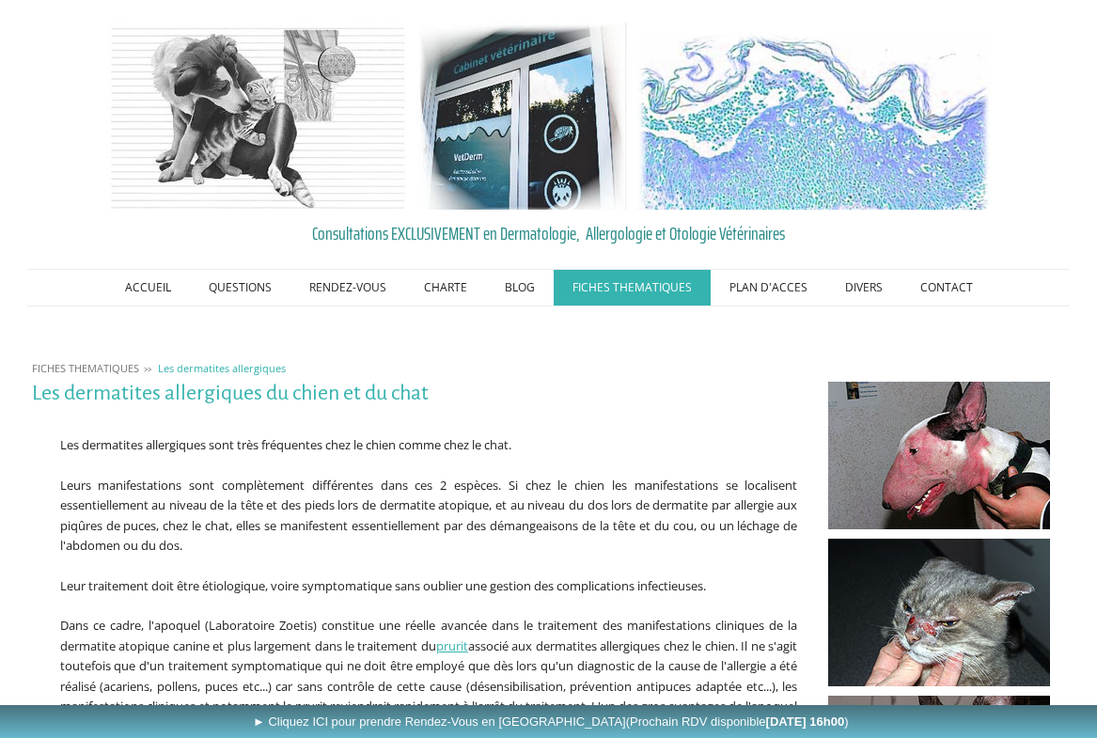  Describe the element at coordinates (148, 288) in the screenshot. I see `a: ACCUEIL` at that location.